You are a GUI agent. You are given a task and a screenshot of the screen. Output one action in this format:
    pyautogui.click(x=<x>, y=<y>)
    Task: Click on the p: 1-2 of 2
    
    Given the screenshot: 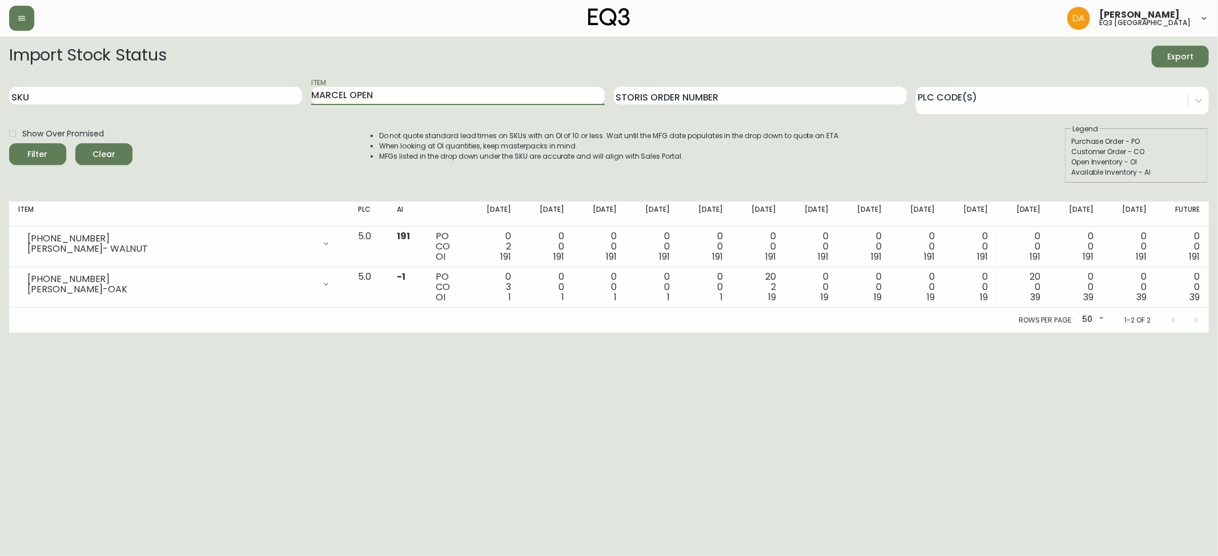 What is the action you would take?
    pyautogui.click(x=1137, y=320)
    